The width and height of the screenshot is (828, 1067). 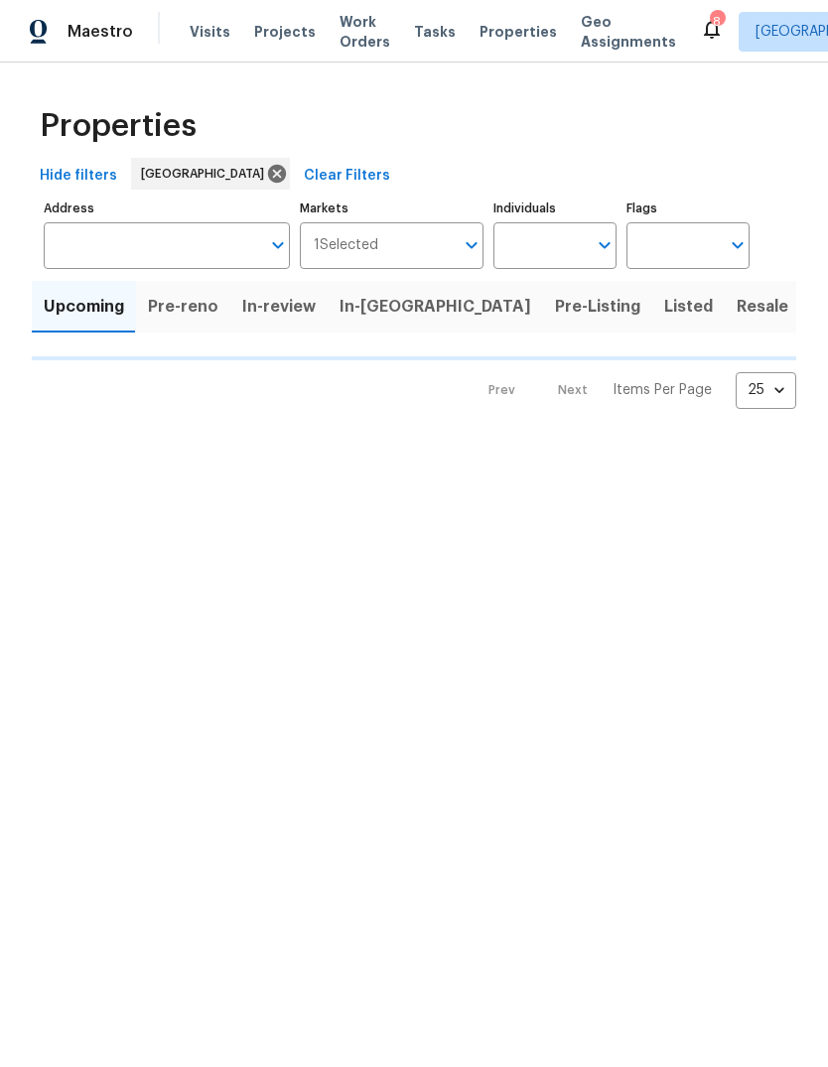 What do you see at coordinates (364, 32) in the screenshot?
I see `span: Work Orders` at bounding box center [364, 32].